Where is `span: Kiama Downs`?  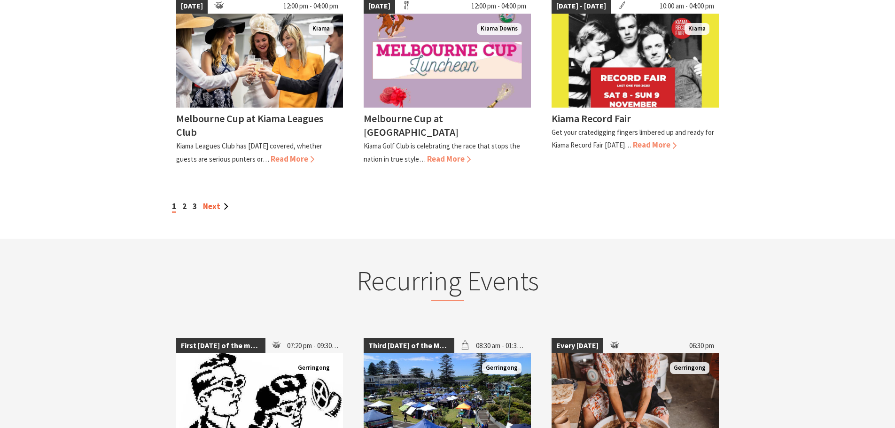
span: Kiama Downs is located at coordinates (499, 29).